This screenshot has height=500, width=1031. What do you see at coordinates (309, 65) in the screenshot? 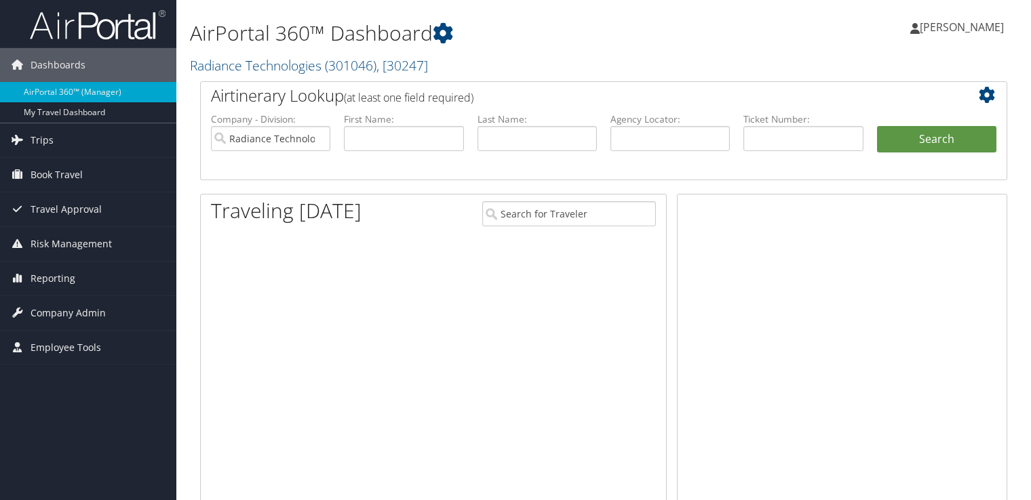
I see `a: Radiance Technologies` at bounding box center [309, 65].